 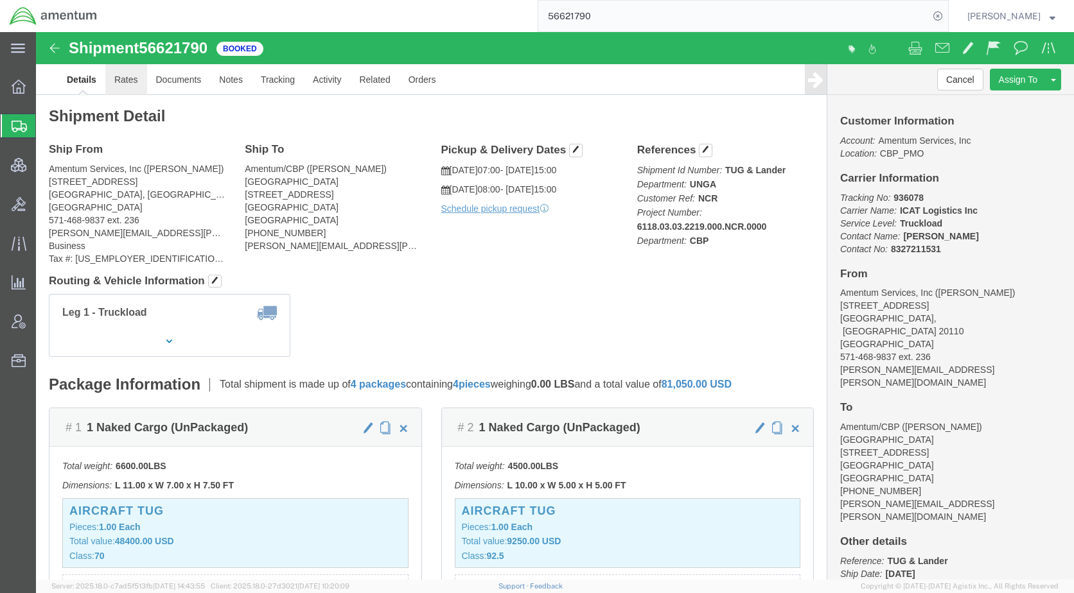 I want to click on img: logo, so click(x=53, y=16).